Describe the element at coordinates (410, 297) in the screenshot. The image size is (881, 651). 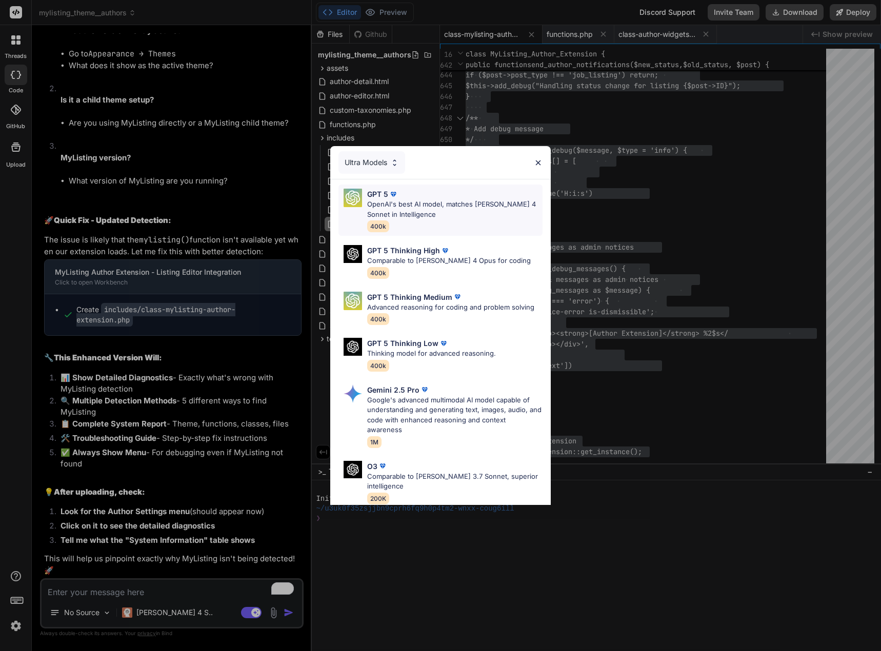
I see `p: GPT 5 Thinking Medium` at that location.